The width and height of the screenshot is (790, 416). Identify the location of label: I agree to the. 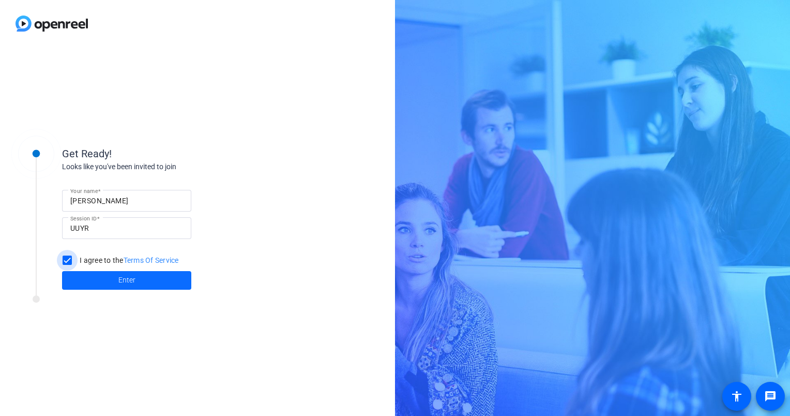
(128, 260).